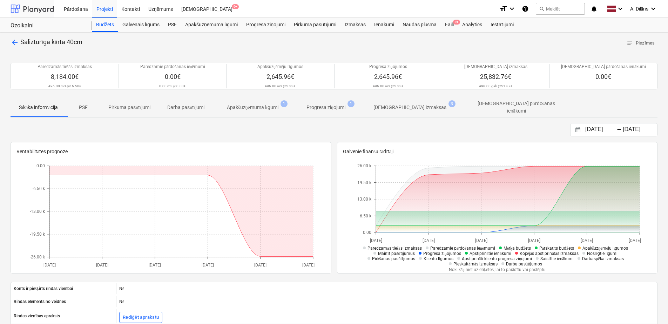 The image size is (668, 324). What do you see at coordinates (186, 107) in the screenshot?
I see `p: Darba pasūtījumi` at bounding box center [186, 107].